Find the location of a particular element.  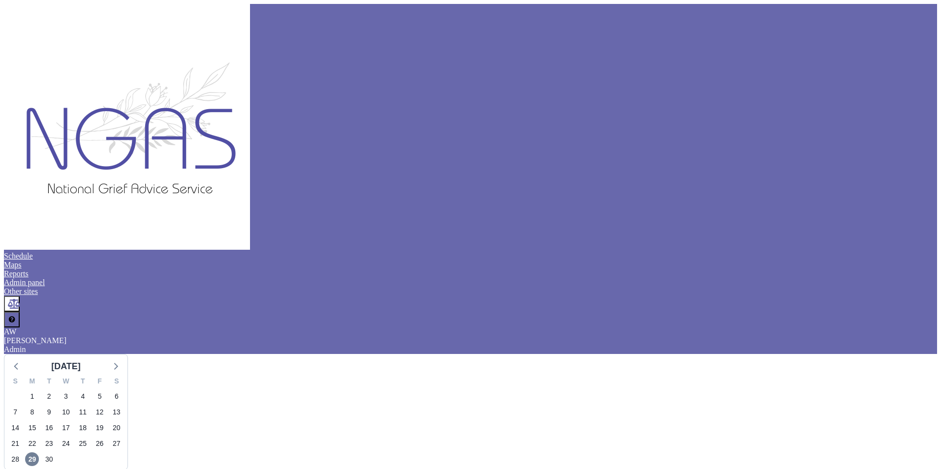

span: Tuesday, September 23, 2025 is located at coordinates (49, 444).